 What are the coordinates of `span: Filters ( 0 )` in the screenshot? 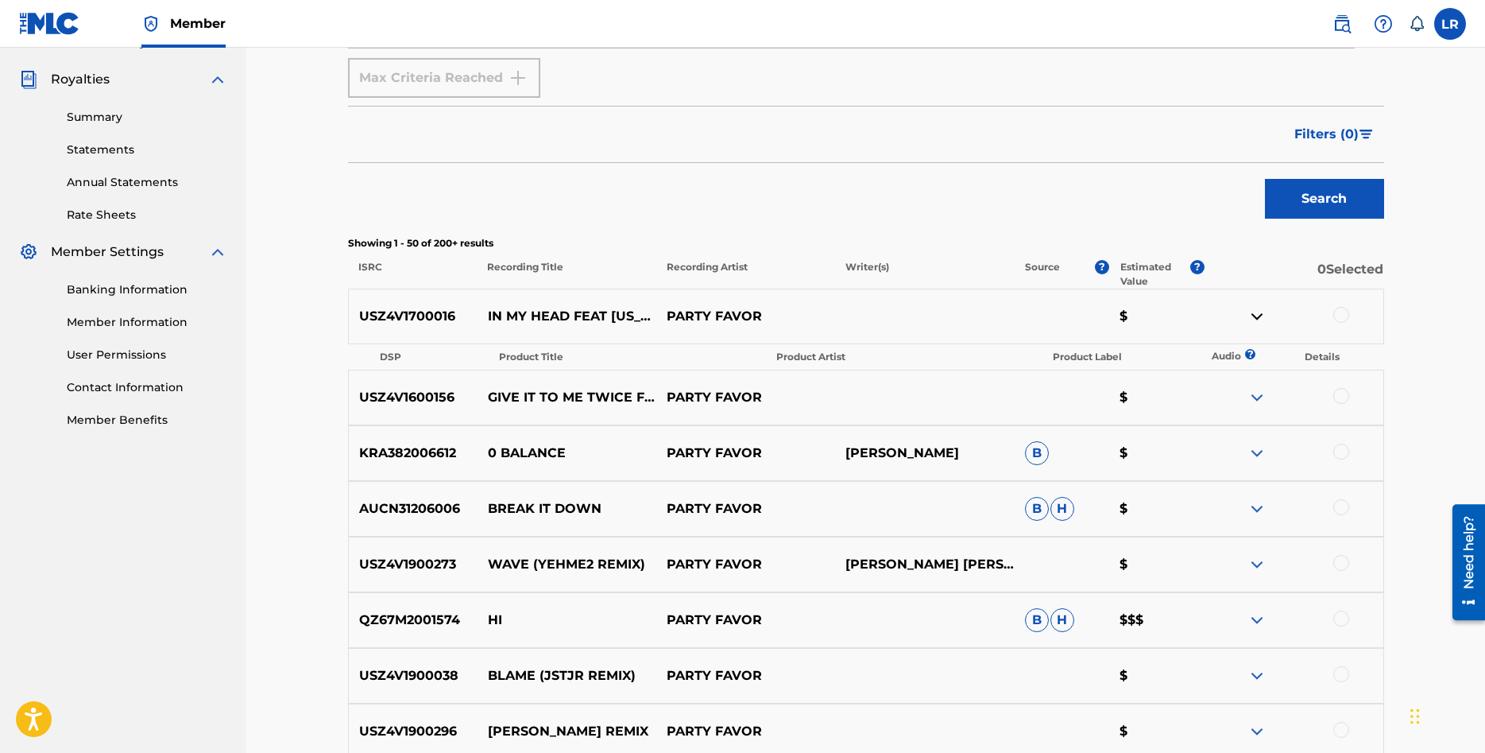 It's located at (1326, 134).